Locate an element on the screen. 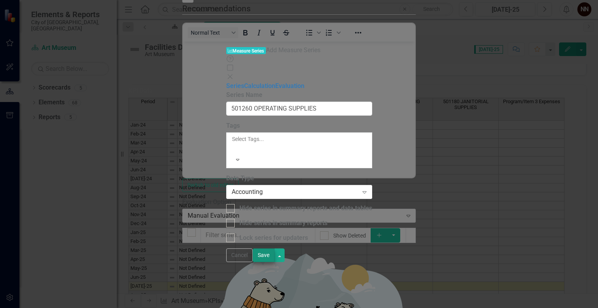 This screenshot has width=598, height=308. div: Accounting is located at coordinates (295, 192).